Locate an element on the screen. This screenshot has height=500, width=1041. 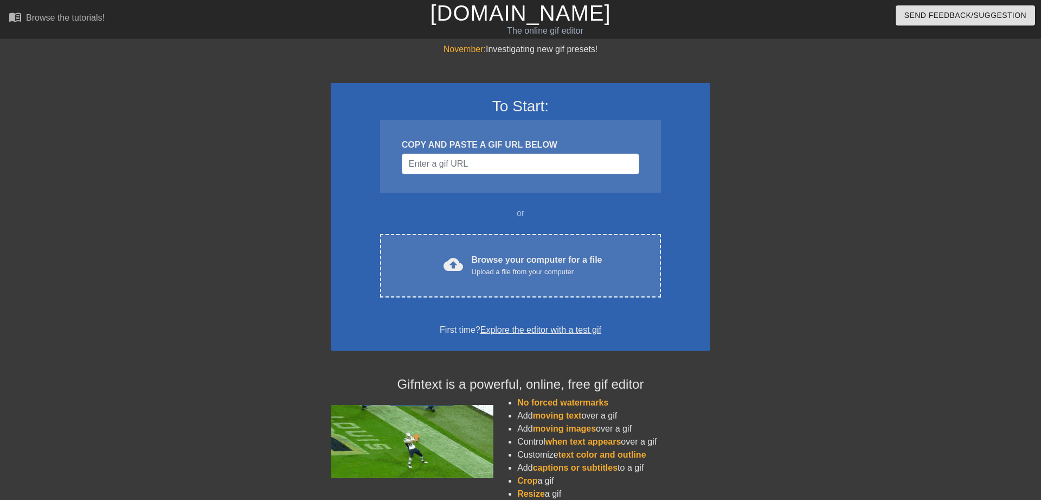
div: Investigating new gif presets! is located at coordinates (521, 49).